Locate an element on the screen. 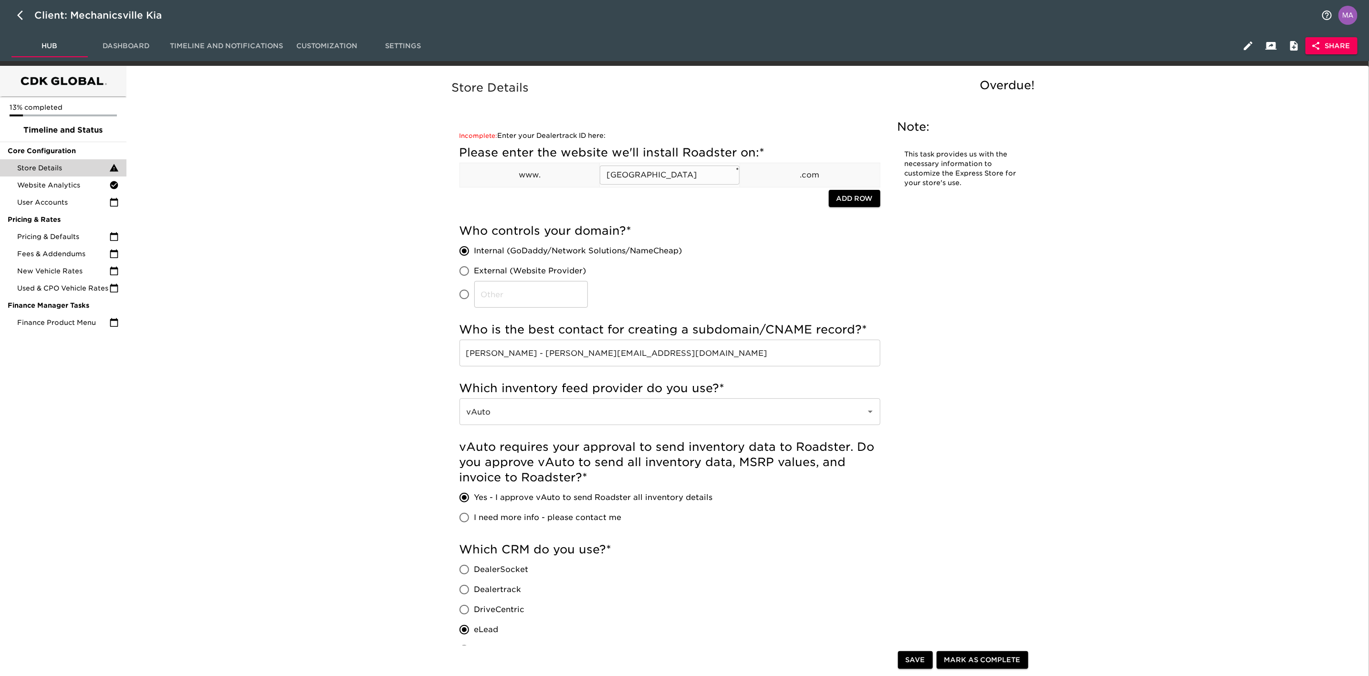 This screenshot has height=676, width=1369. img: Profile is located at coordinates (1348, 15).